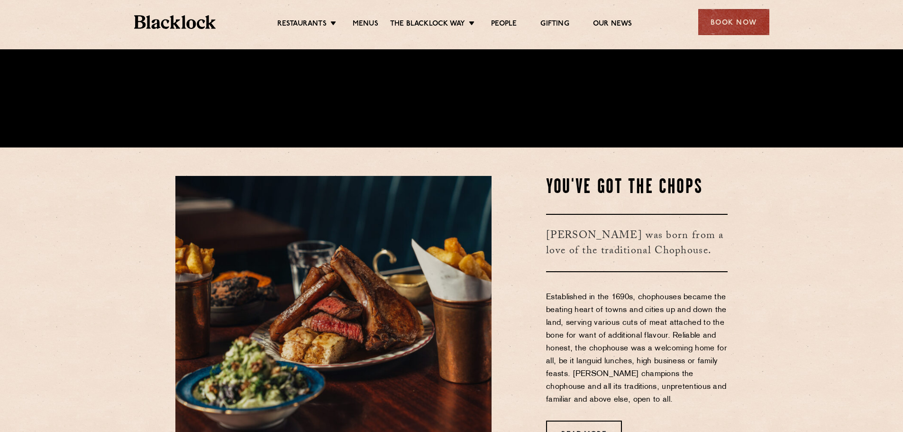 The width and height of the screenshot is (903, 432). What do you see at coordinates (302, 25) in the screenshot?
I see `a: Restaurants` at bounding box center [302, 25].